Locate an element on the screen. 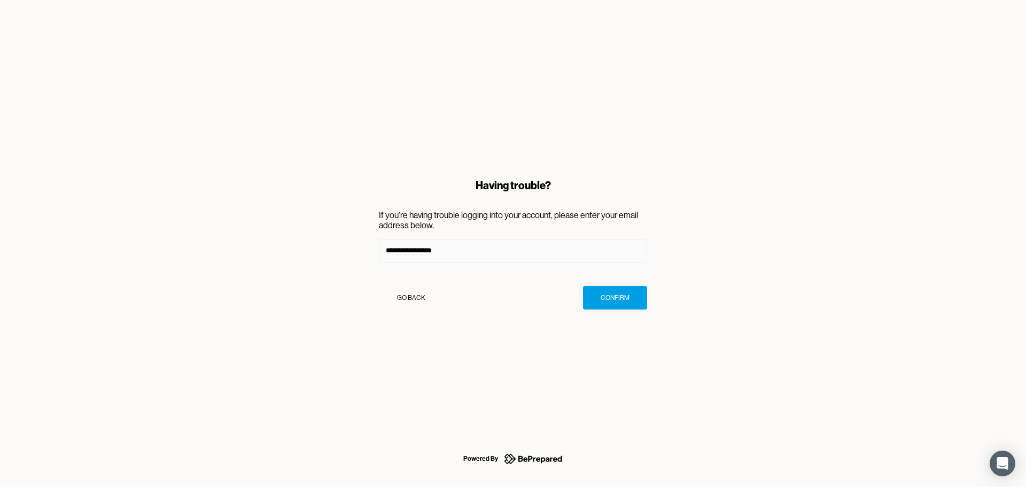  p: If you're having trouble logging into your account, please enter your email address below. is located at coordinates (513, 220).